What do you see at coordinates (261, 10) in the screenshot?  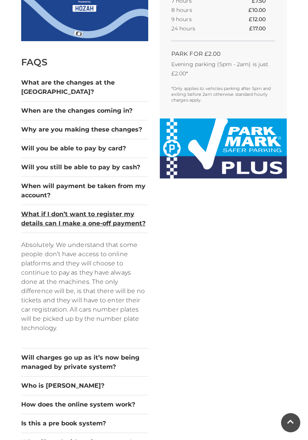 I see `th: £10.00` at bounding box center [261, 10].